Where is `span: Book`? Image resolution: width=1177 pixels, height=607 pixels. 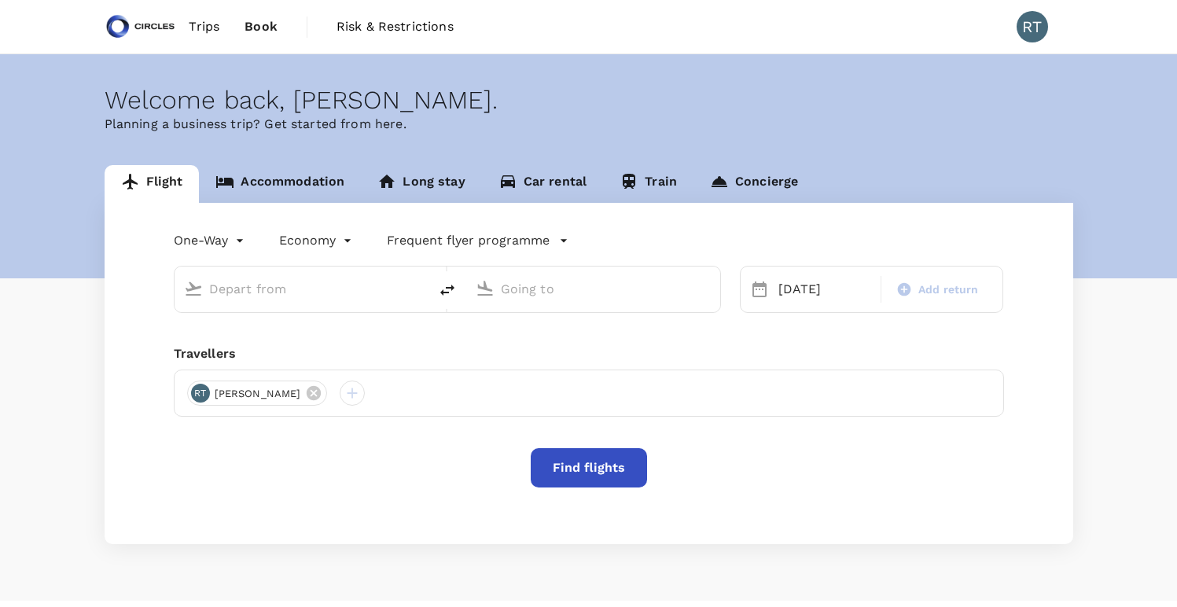 span: Book is located at coordinates (261, 27).